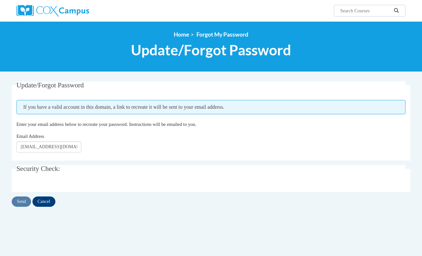 The height and width of the screenshot is (256, 422). Describe the element at coordinates (222, 34) in the screenshot. I see `span: Forgot My Password` at that location.